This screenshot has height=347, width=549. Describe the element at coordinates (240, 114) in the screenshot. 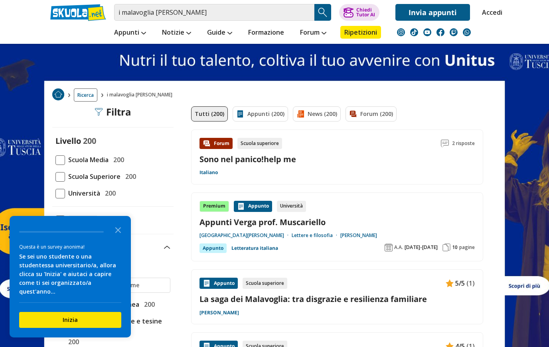

I see `img: Appunti filtro contenuto` at that location.